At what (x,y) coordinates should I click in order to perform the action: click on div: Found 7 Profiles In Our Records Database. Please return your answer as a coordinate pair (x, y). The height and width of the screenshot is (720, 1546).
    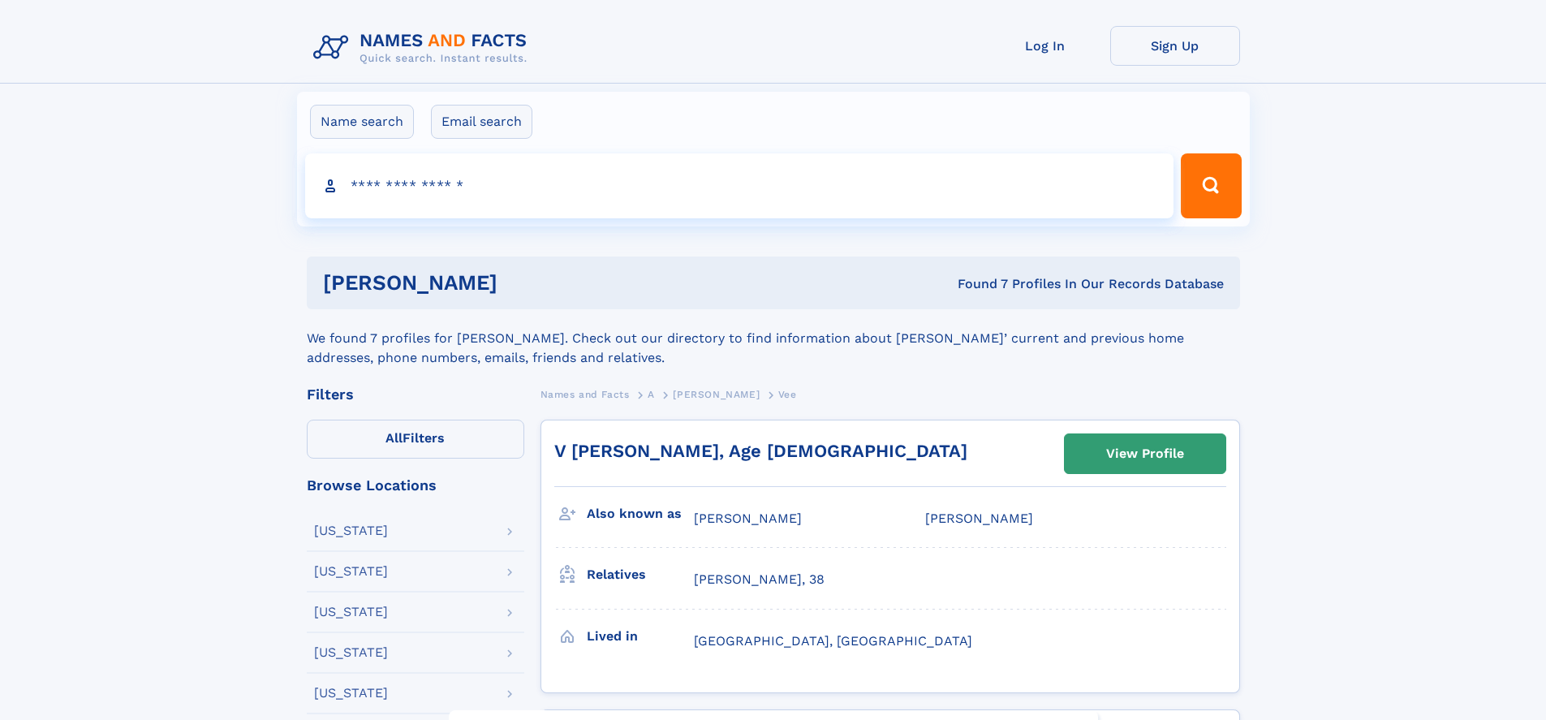
    Looking at the image, I should click on (975, 284).